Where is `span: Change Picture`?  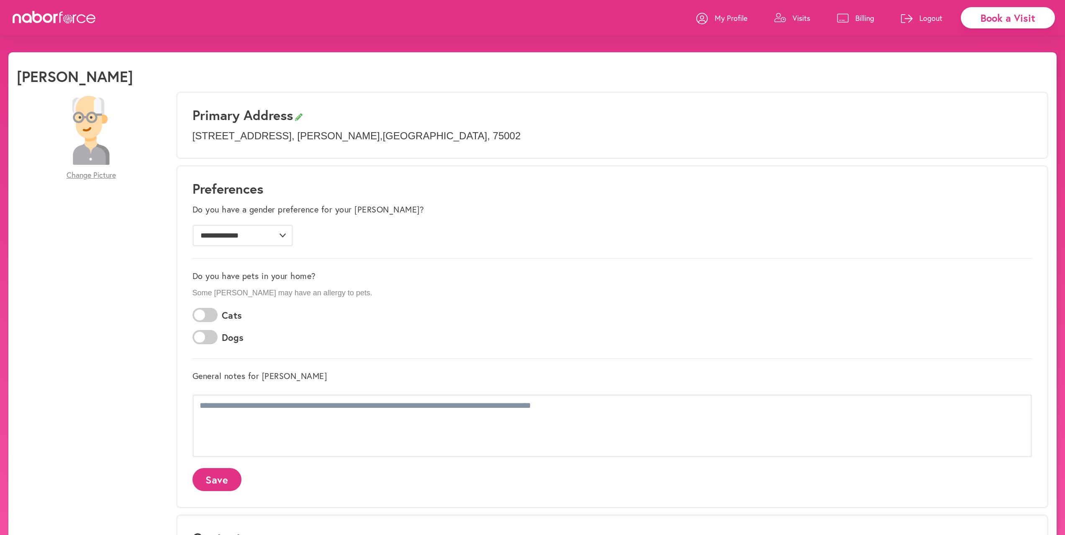
span: Change Picture is located at coordinates (91, 175).